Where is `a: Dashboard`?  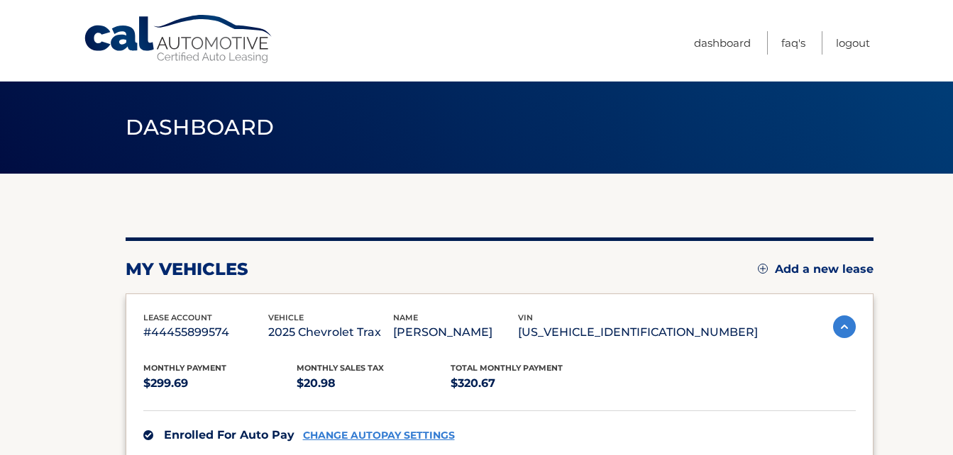
a: Dashboard is located at coordinates (722, 43).